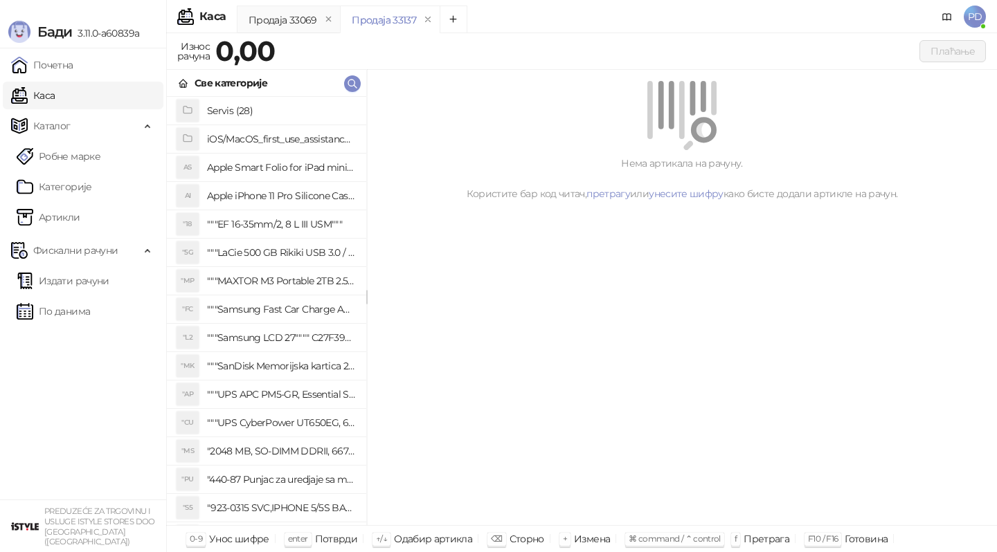 The image size is (997, 552). Describe the element at coordinates (947, 17) in the screenshot. I see `a: Документација` at that location.